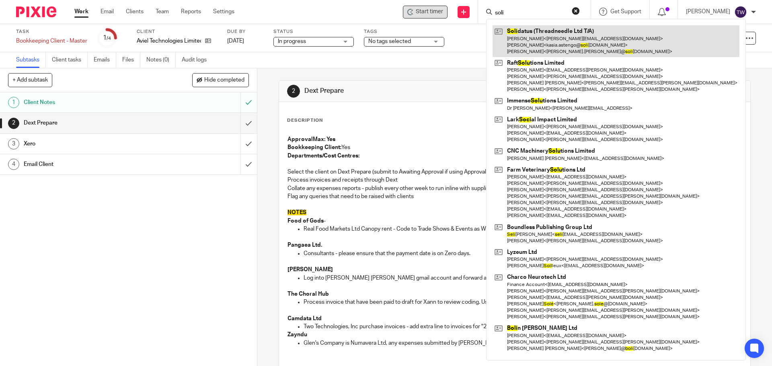  Describe the element at coordinates (741, 12) in the screenshot. I see `img: svg%3E` at that location.